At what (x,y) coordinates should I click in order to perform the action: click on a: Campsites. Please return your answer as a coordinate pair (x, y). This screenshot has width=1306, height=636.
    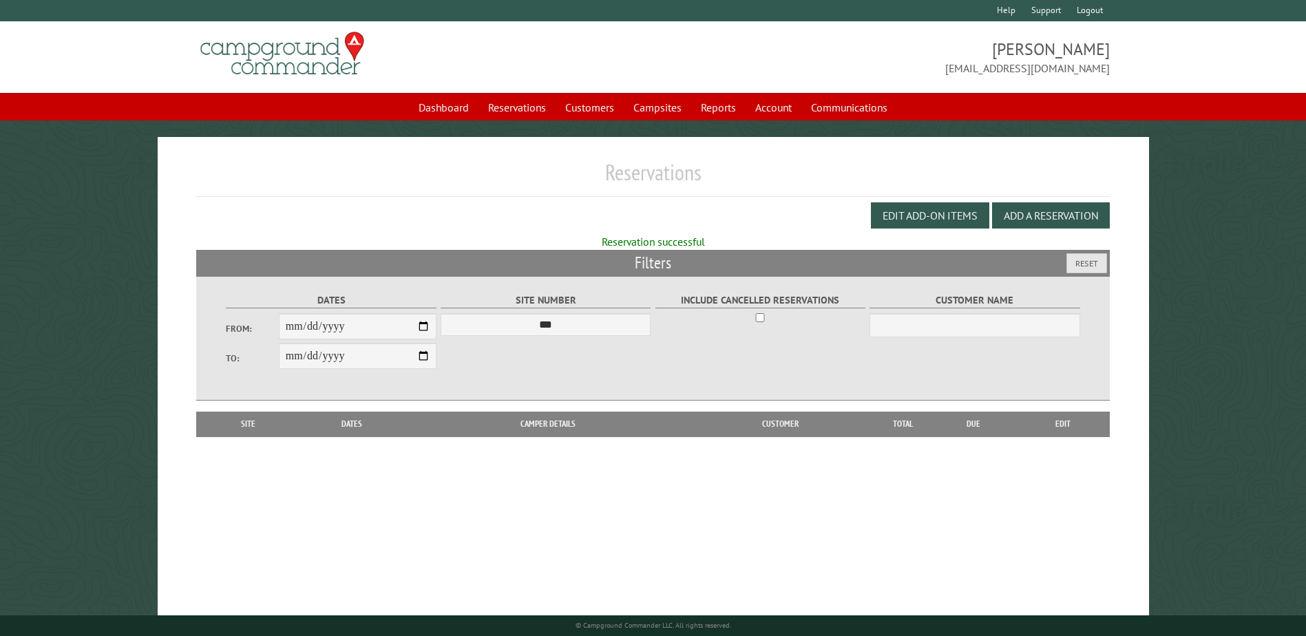
    Looking at the image, I should click on (658, 107).